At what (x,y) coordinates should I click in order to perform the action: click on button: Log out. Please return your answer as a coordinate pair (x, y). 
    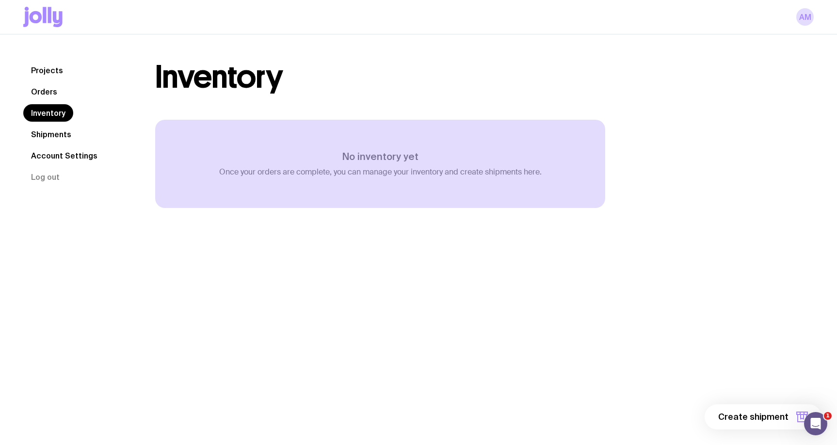
    Looking at the image, I should click on (45, 177).